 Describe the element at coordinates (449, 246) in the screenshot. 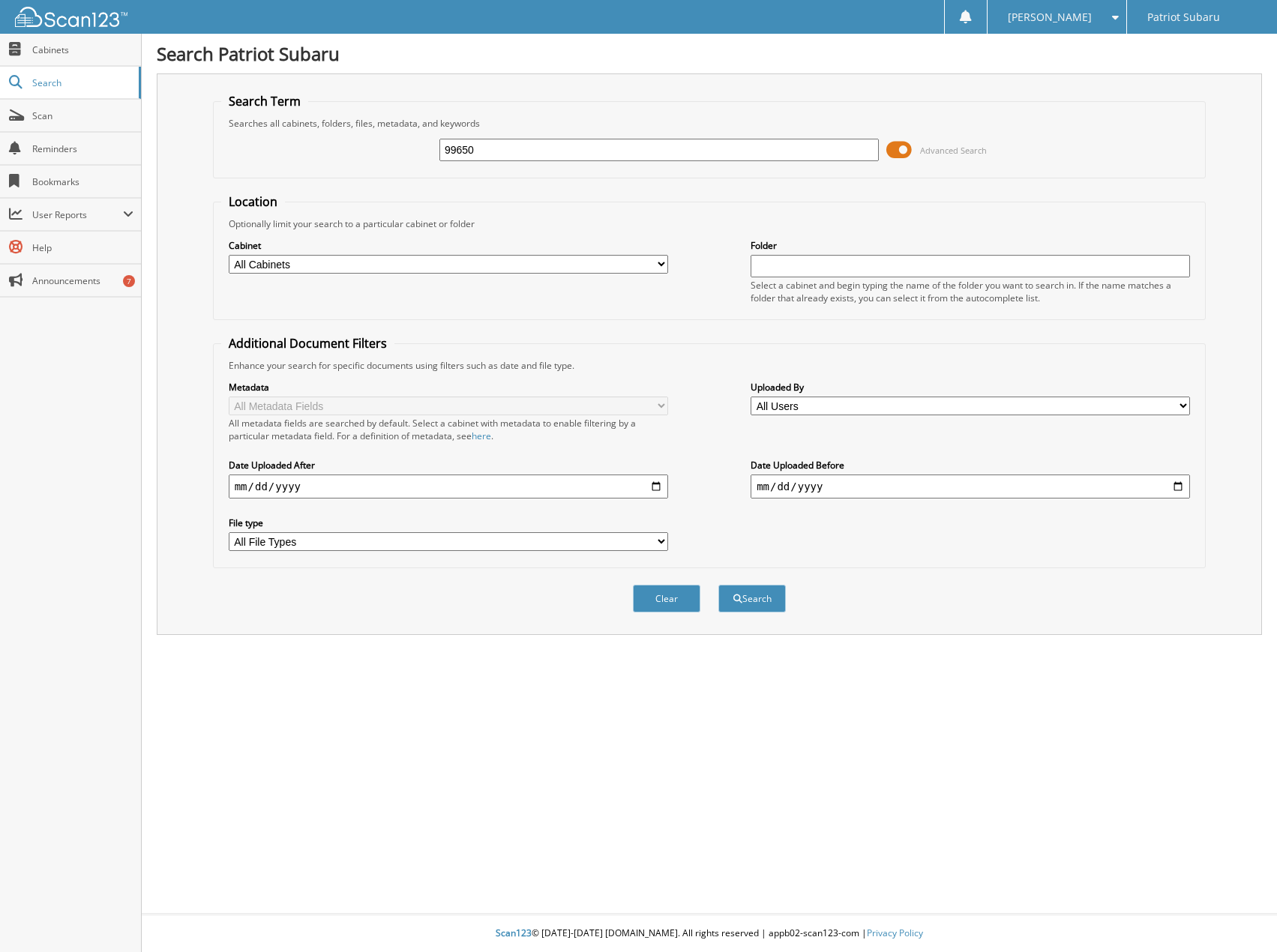

I see `label: Cabinet` at that location.